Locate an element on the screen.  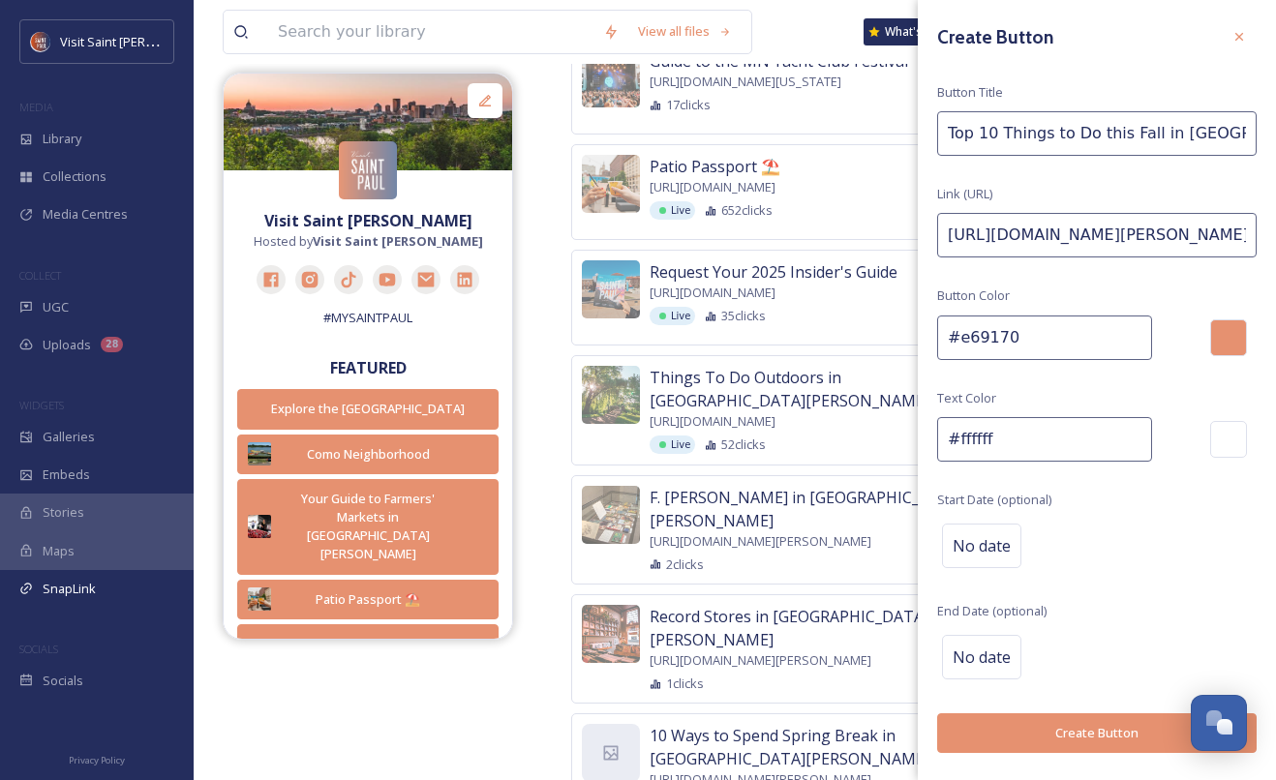
span: Embeds is located at coordinates (66, 474).